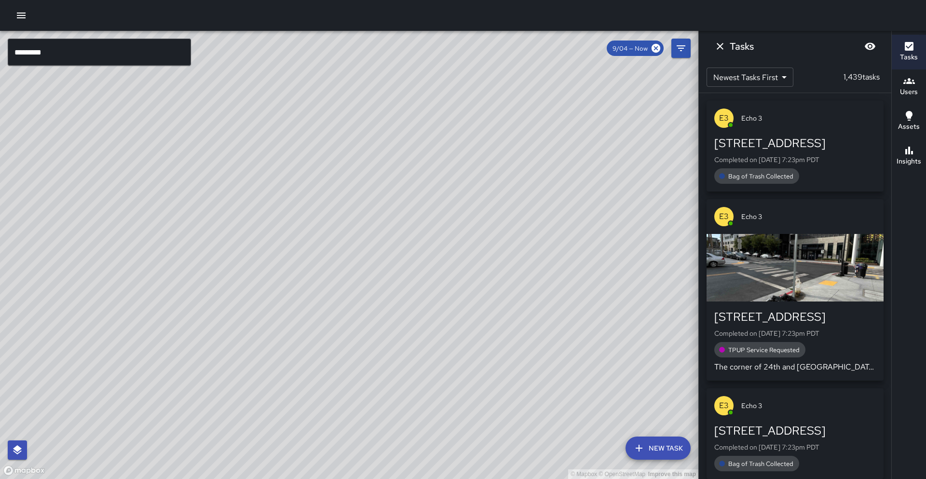 The image size is (926, 479). What do you see at coordinates (870, 46) in the screenshot?
I see `button: Blur` at bounding box center [870, 46].